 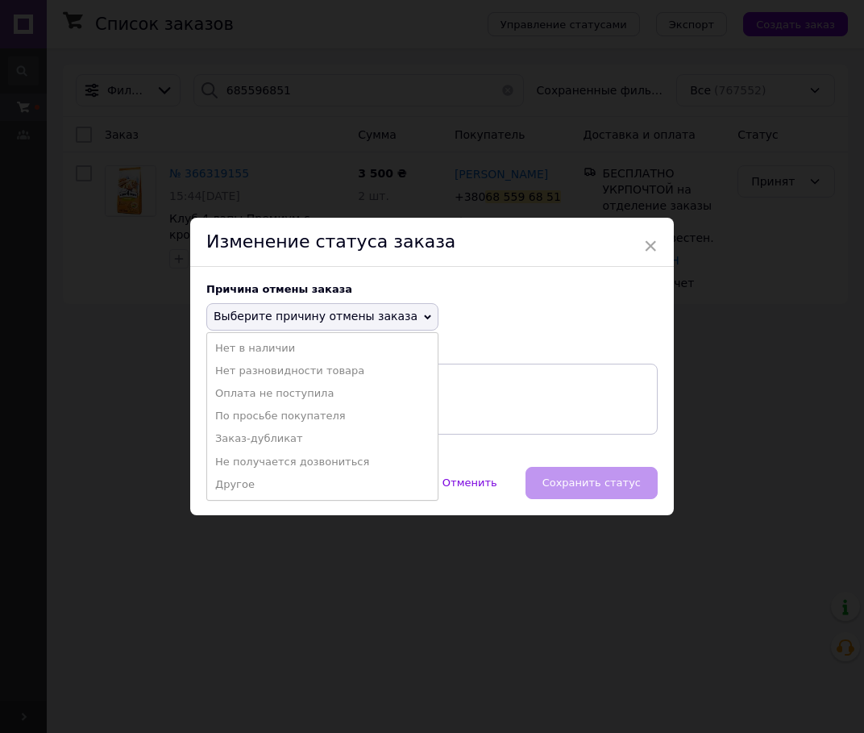 I want to click on li: Нет в наличии, so click(x=322, y=348).